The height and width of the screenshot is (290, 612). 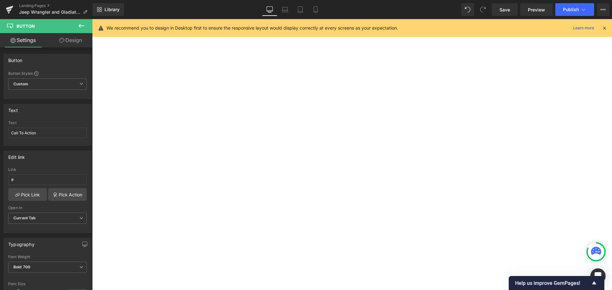 What do you see at coordinates (47, 208) in the screenshot?
I see `div: Open in` at bounding box center [47, 208].